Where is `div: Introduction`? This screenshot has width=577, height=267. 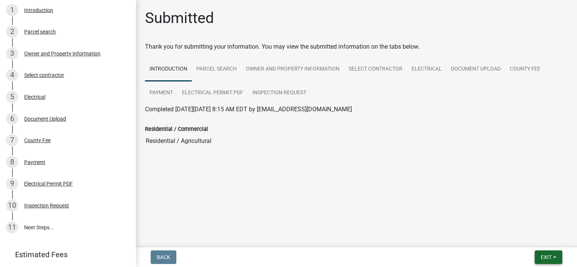
div: Introduction is located at coordinates (39, 10).